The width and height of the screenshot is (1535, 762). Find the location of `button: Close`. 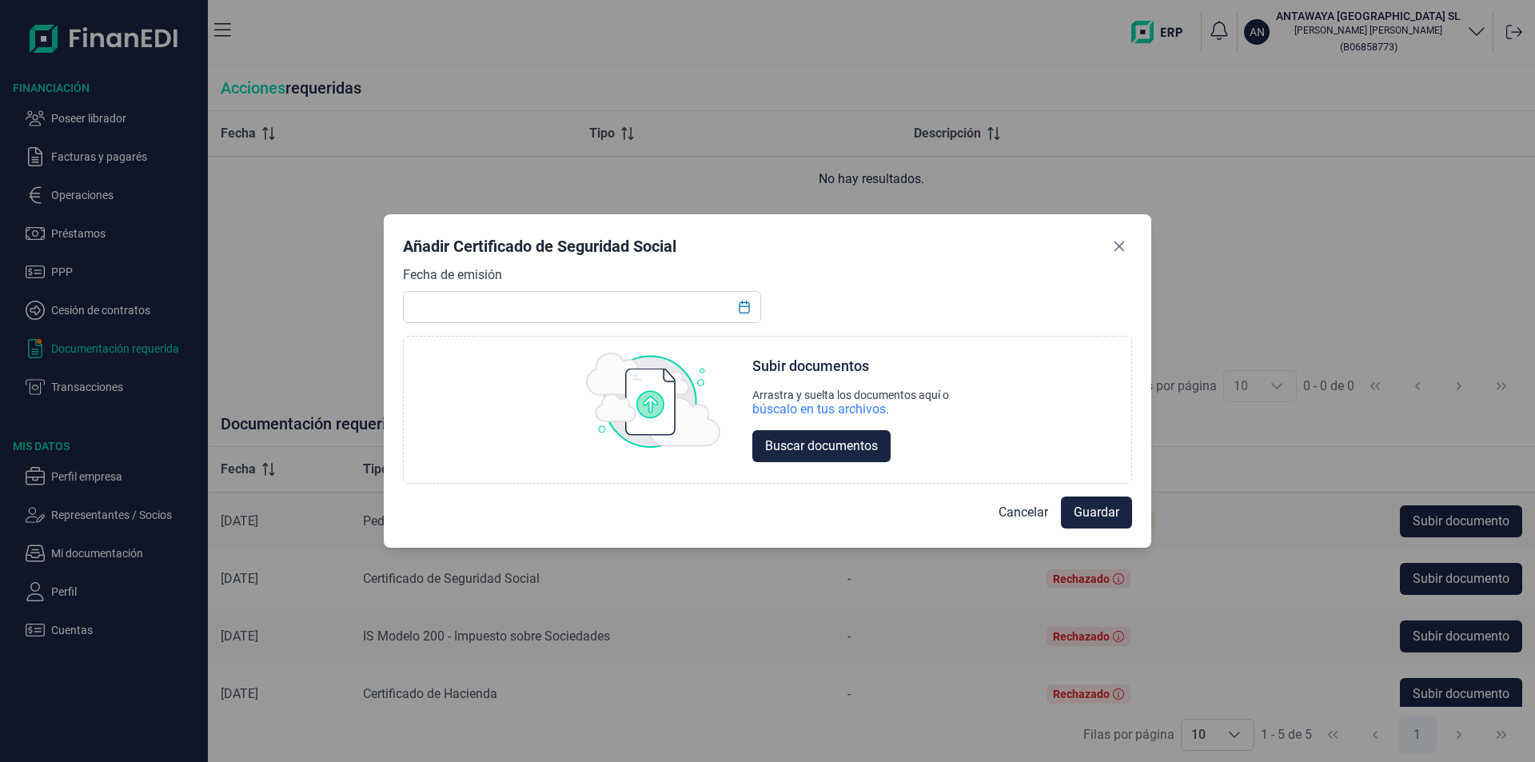

button: Close is located at coordinates (1119, 246).